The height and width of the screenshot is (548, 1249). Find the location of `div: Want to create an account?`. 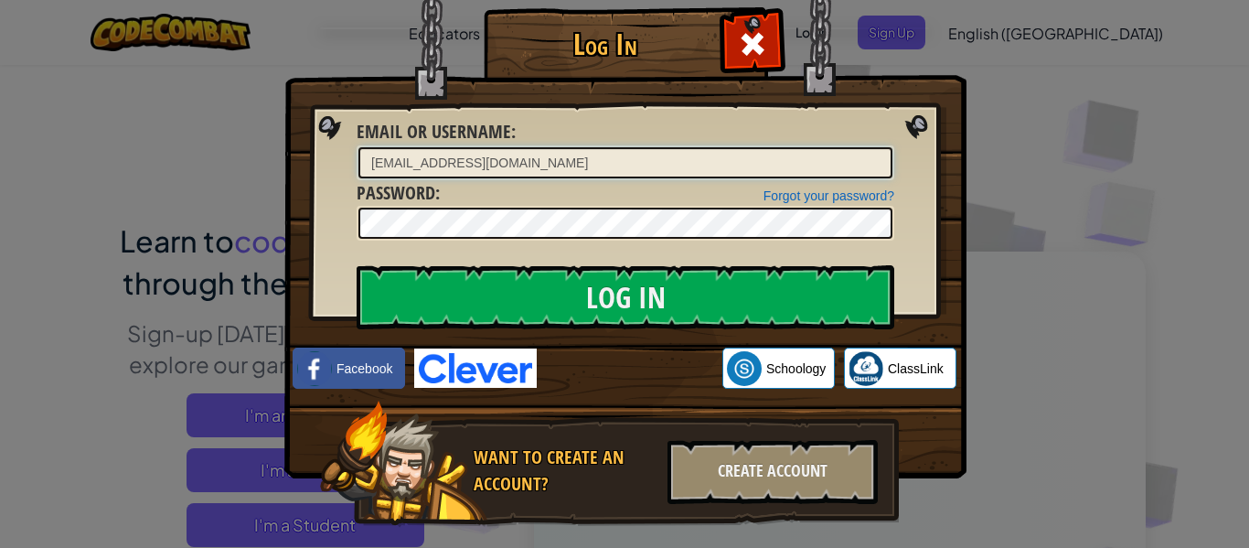

div: Want to create an account? is located at coordinates (565, 470).